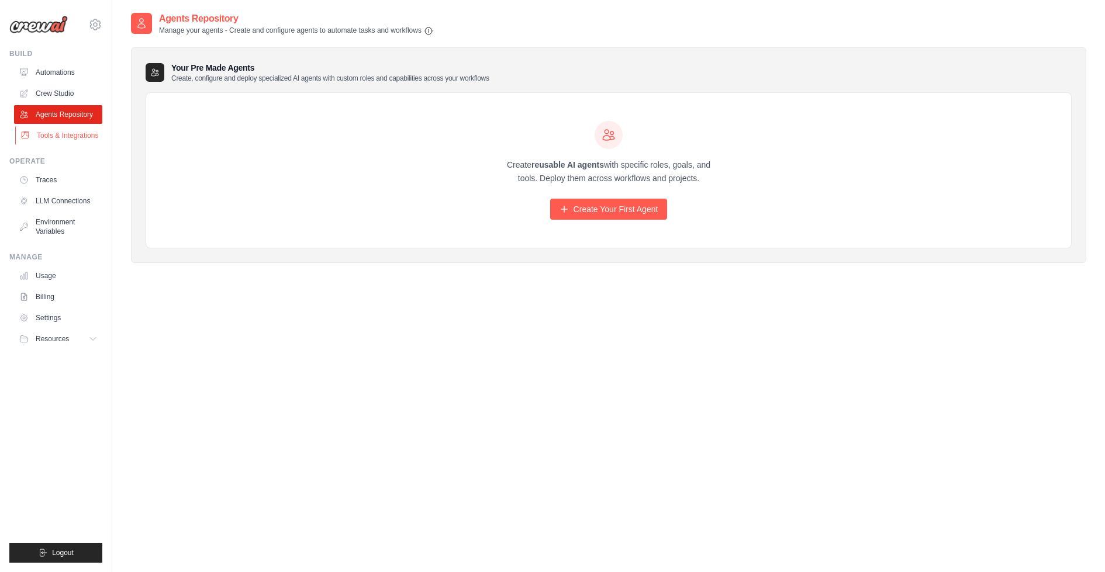 This screenshot has width=1105, height=572. I want to click on a: Tools & Integrations, so click(59, 136).